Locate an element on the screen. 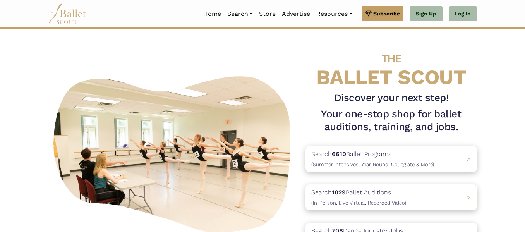 The width and height of the screenshot is (525, 232). p: Search Ballet Programs is located at coordinates (372, 159).